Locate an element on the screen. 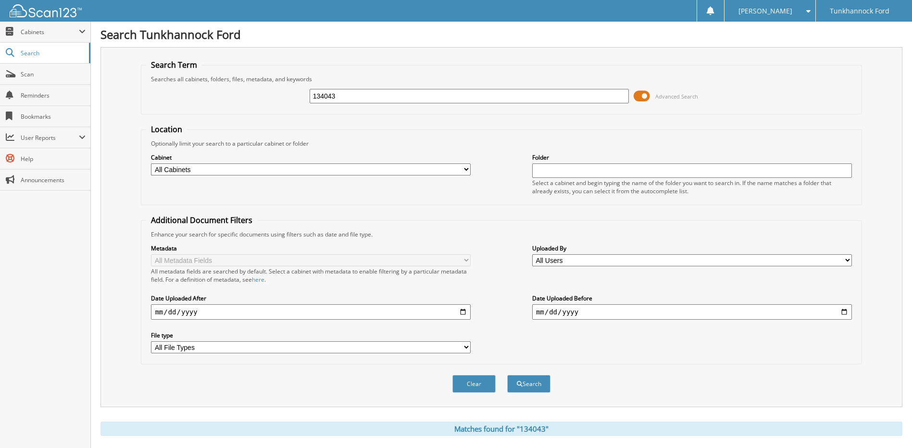 This screenshot has height=448, width=912. span: Scan is located at coordinates (53, 74).